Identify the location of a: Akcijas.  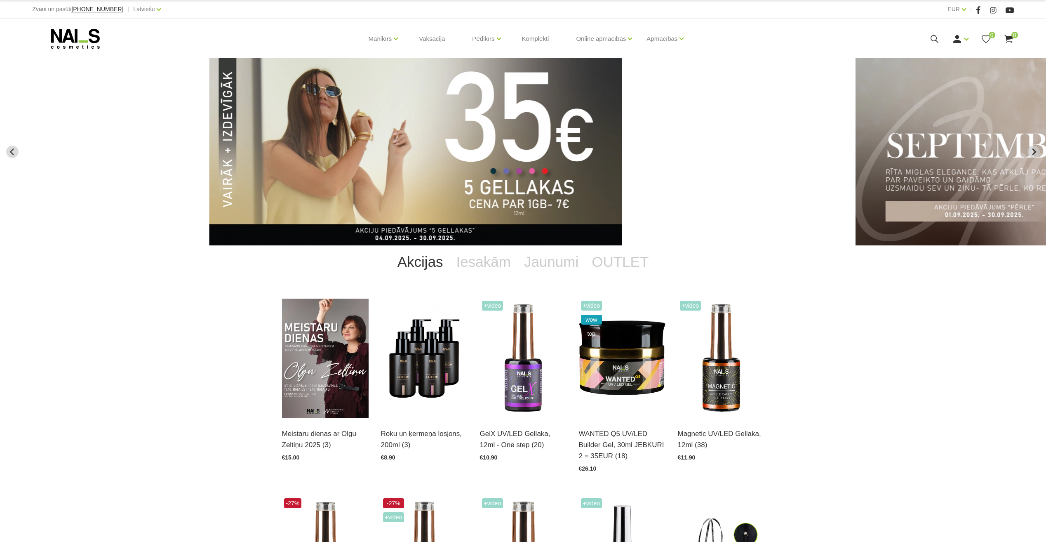
(420, 262).